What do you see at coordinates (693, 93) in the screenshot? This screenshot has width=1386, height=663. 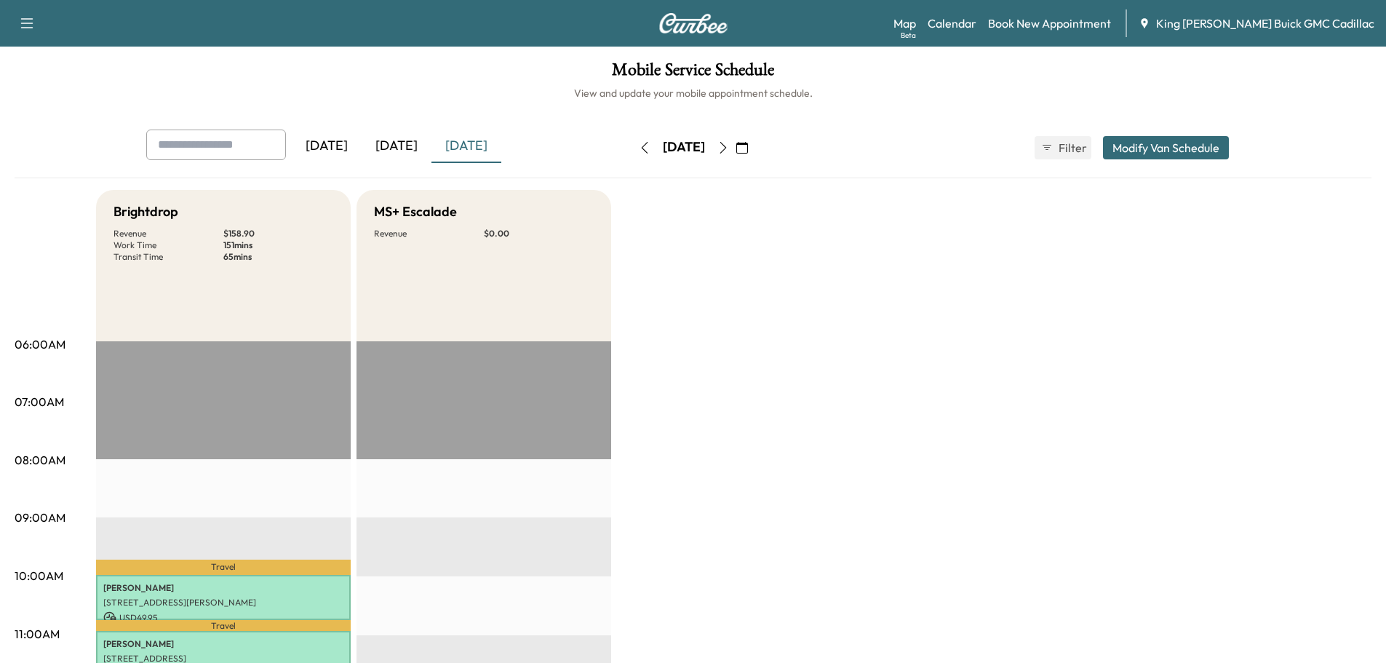 I see `h6: View and update your mobile appointment schedule.` at bounding box center [693, 93].